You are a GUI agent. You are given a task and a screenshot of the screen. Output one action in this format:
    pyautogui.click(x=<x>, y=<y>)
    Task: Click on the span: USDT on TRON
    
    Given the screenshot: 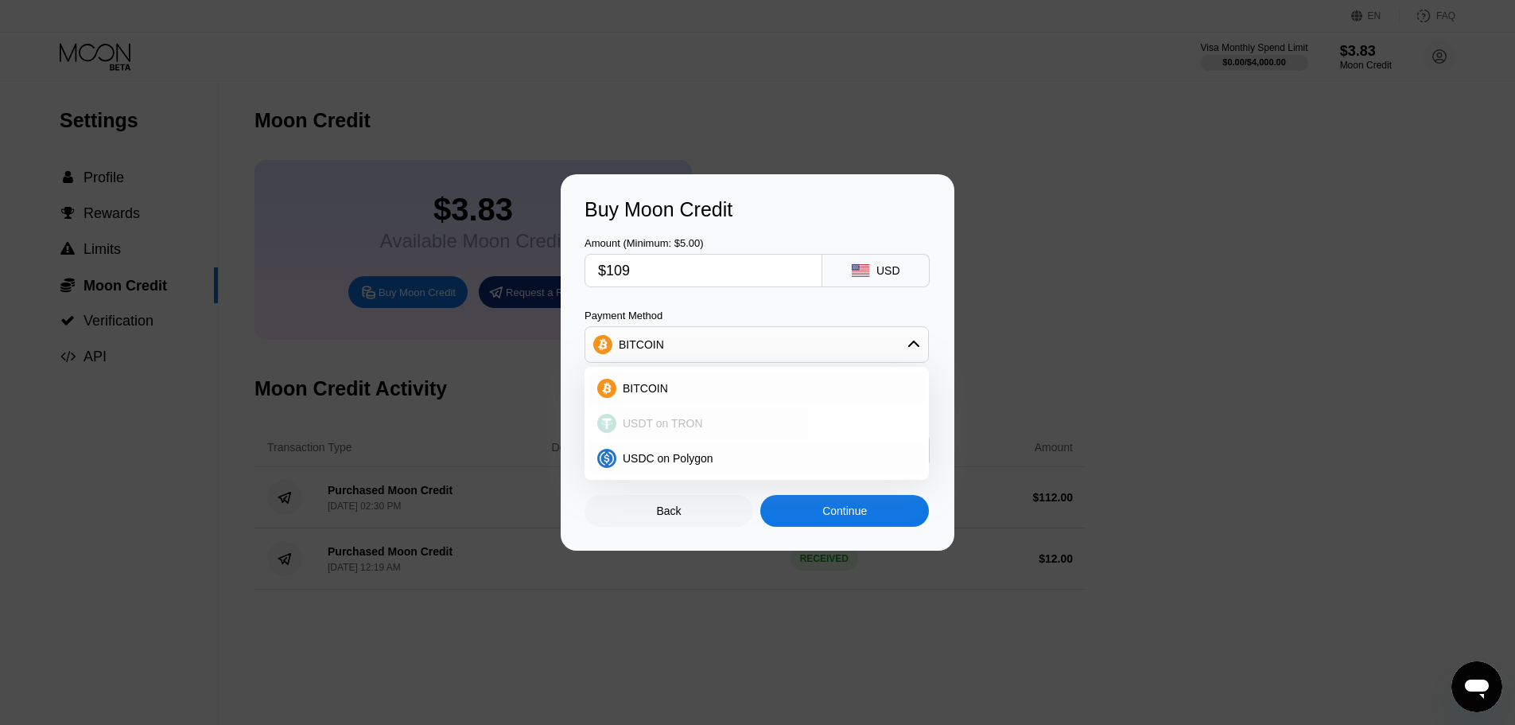 What is the action you would take?
    pyautogui.click(x=662, y=423)
    